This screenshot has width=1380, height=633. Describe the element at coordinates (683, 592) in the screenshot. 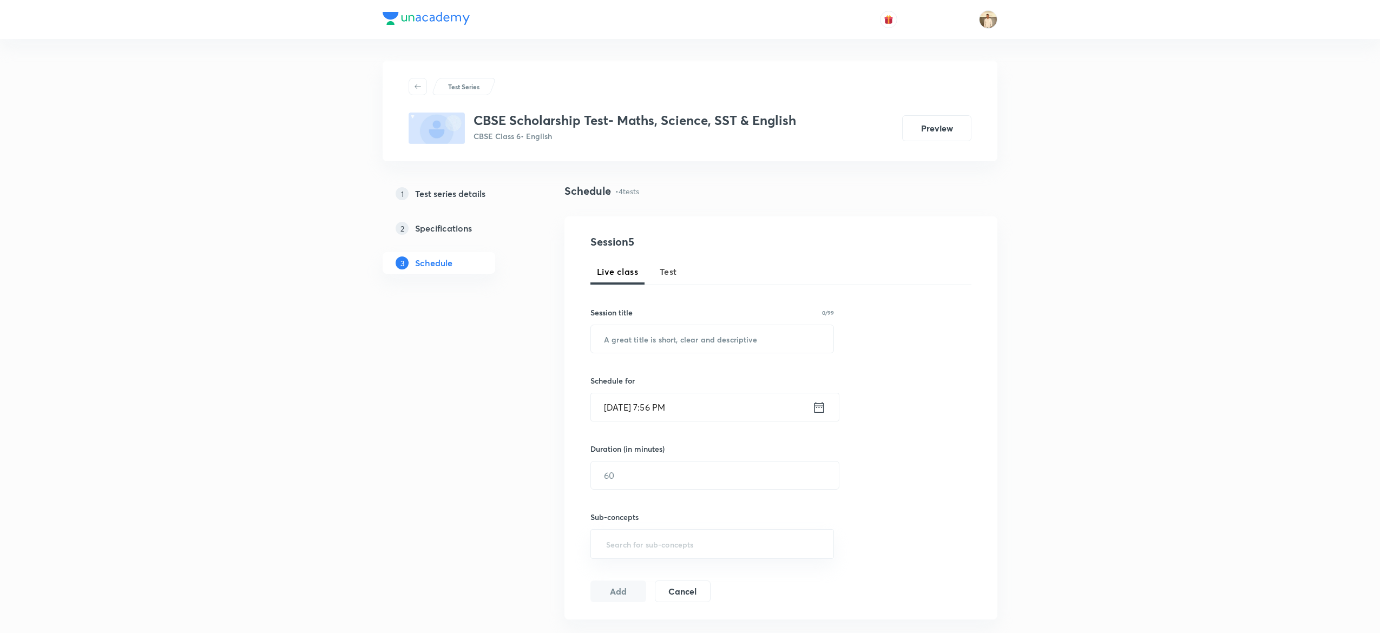

I see `button: Cancel` at that location.